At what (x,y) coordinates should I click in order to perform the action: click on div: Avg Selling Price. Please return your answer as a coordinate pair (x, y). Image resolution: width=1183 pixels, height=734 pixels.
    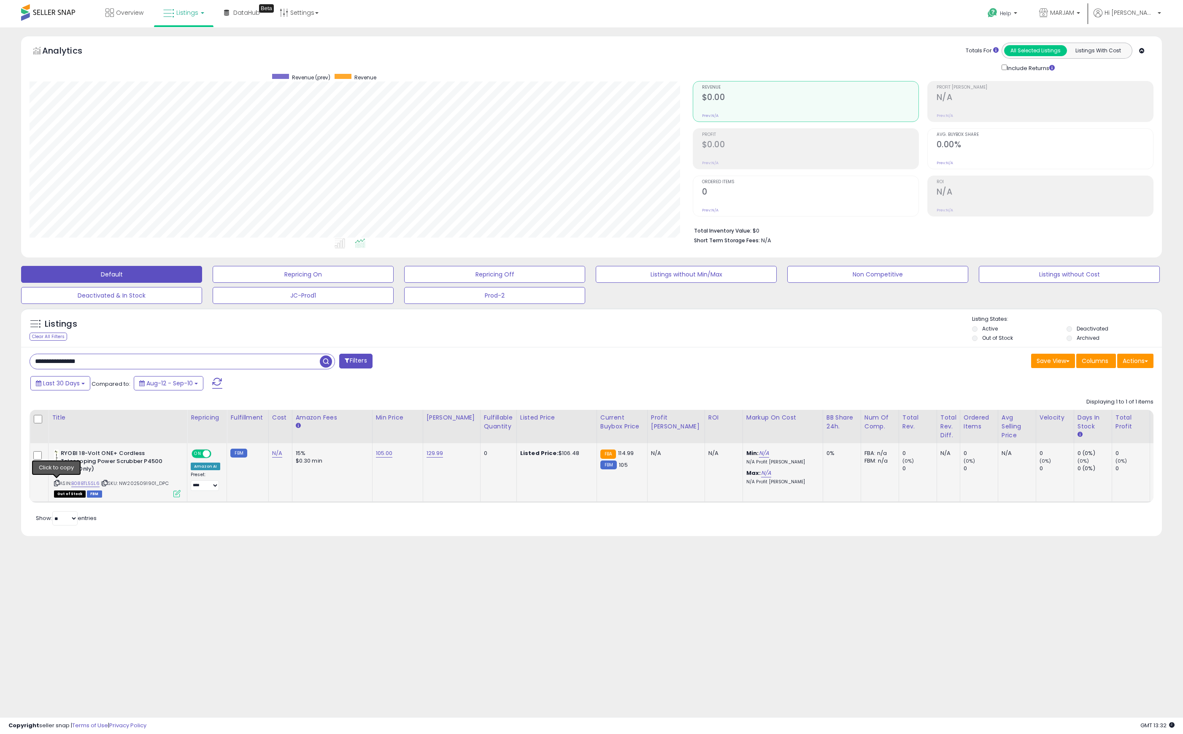
    Looking at the image, I should click on (1017, 426).